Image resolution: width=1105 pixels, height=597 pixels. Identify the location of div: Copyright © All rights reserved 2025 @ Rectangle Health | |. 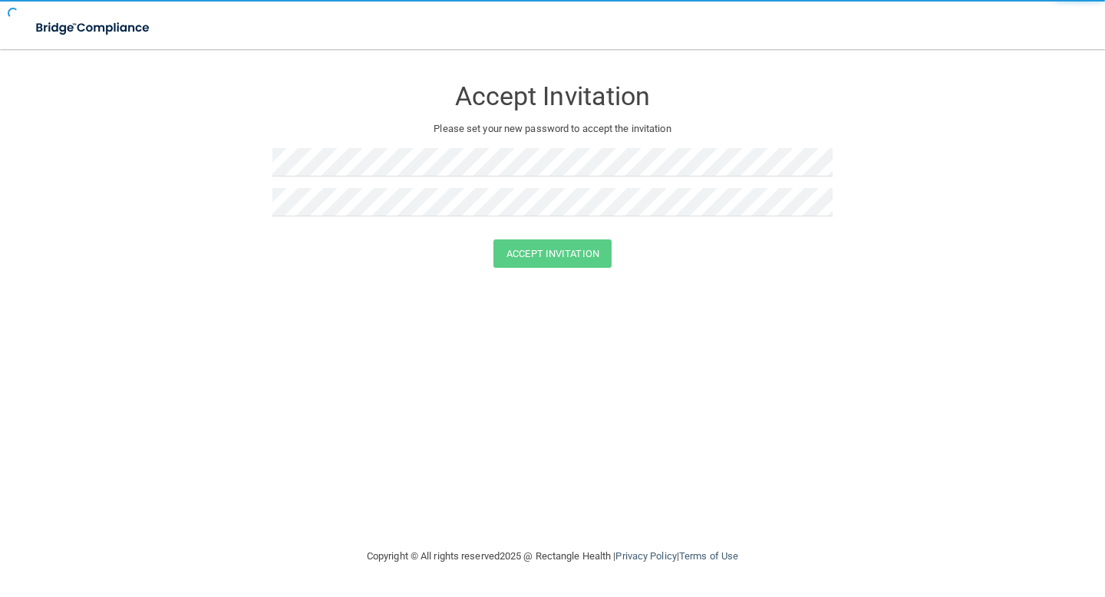
(552, 556).